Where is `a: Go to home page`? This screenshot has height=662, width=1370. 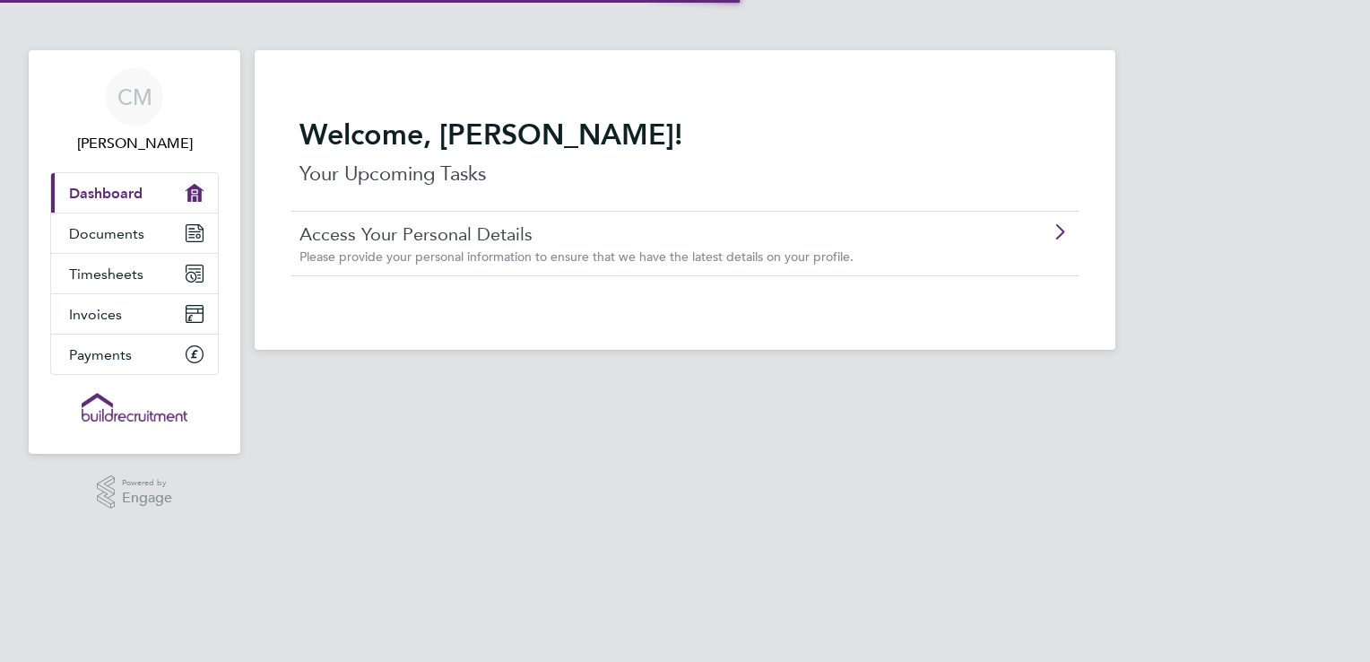 a: Go to home page is located at coordinates (134, 407).